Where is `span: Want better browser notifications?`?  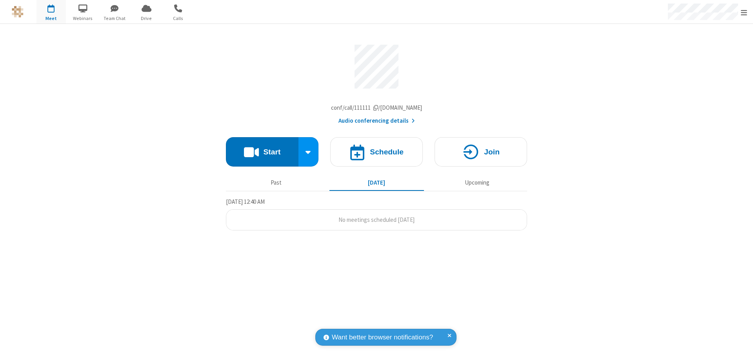 span: Want better browser notifications? is located at coordinates (382, 338).